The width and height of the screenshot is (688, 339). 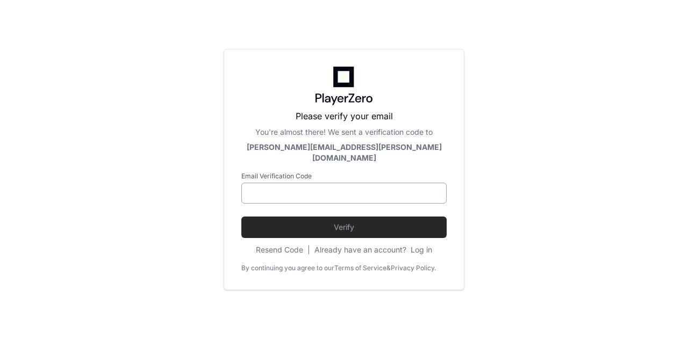 I want to click on span: Verify, so click(x=344, y=227).